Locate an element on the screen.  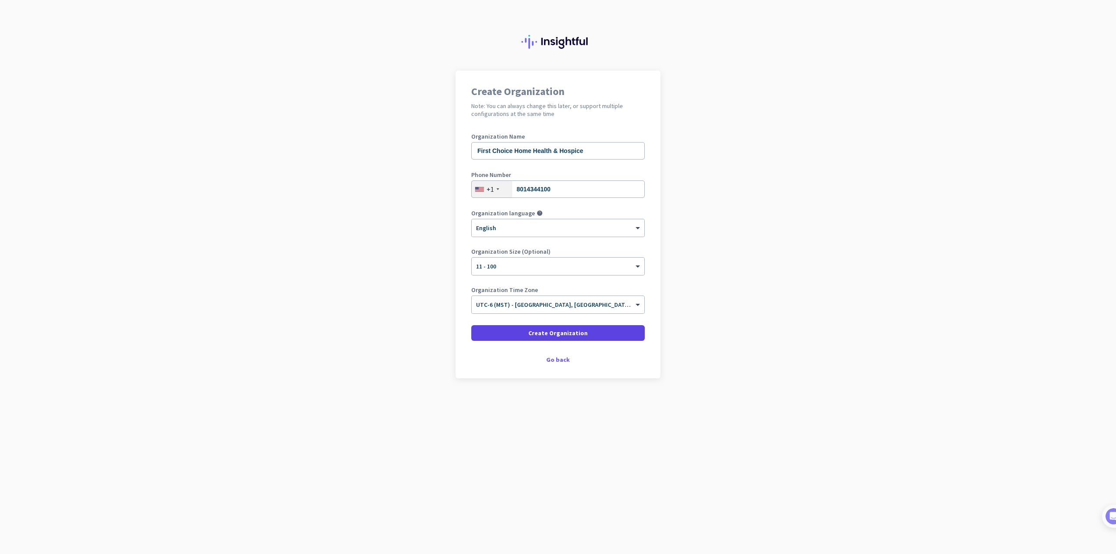
label: Organization Name is located at coordinates (558, 136).